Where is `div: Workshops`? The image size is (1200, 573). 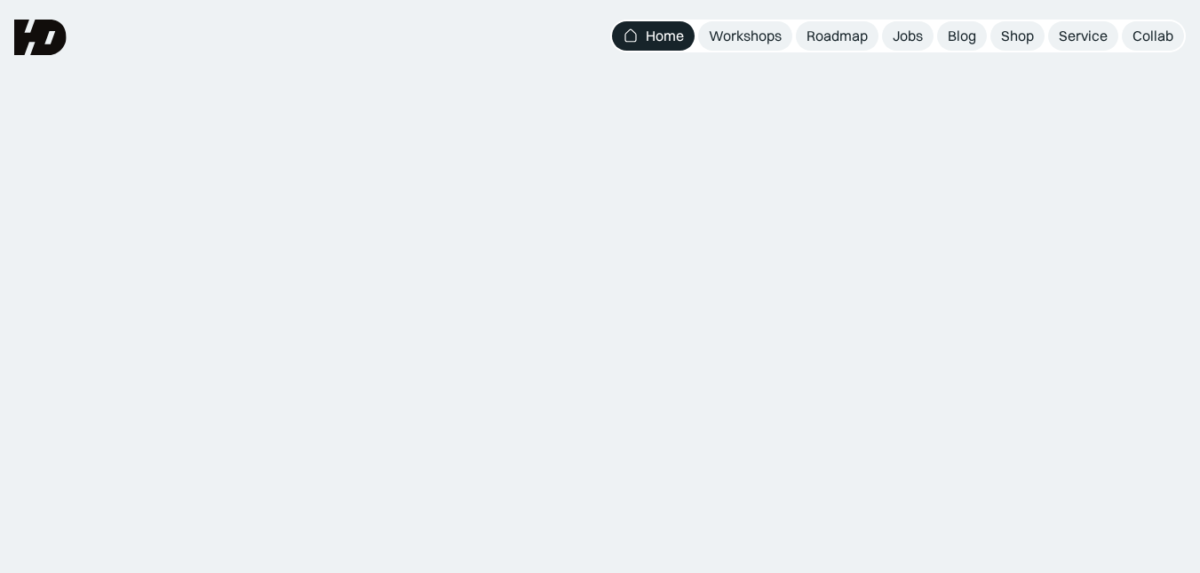 div: Workshops is located at coordinates (745, 36).